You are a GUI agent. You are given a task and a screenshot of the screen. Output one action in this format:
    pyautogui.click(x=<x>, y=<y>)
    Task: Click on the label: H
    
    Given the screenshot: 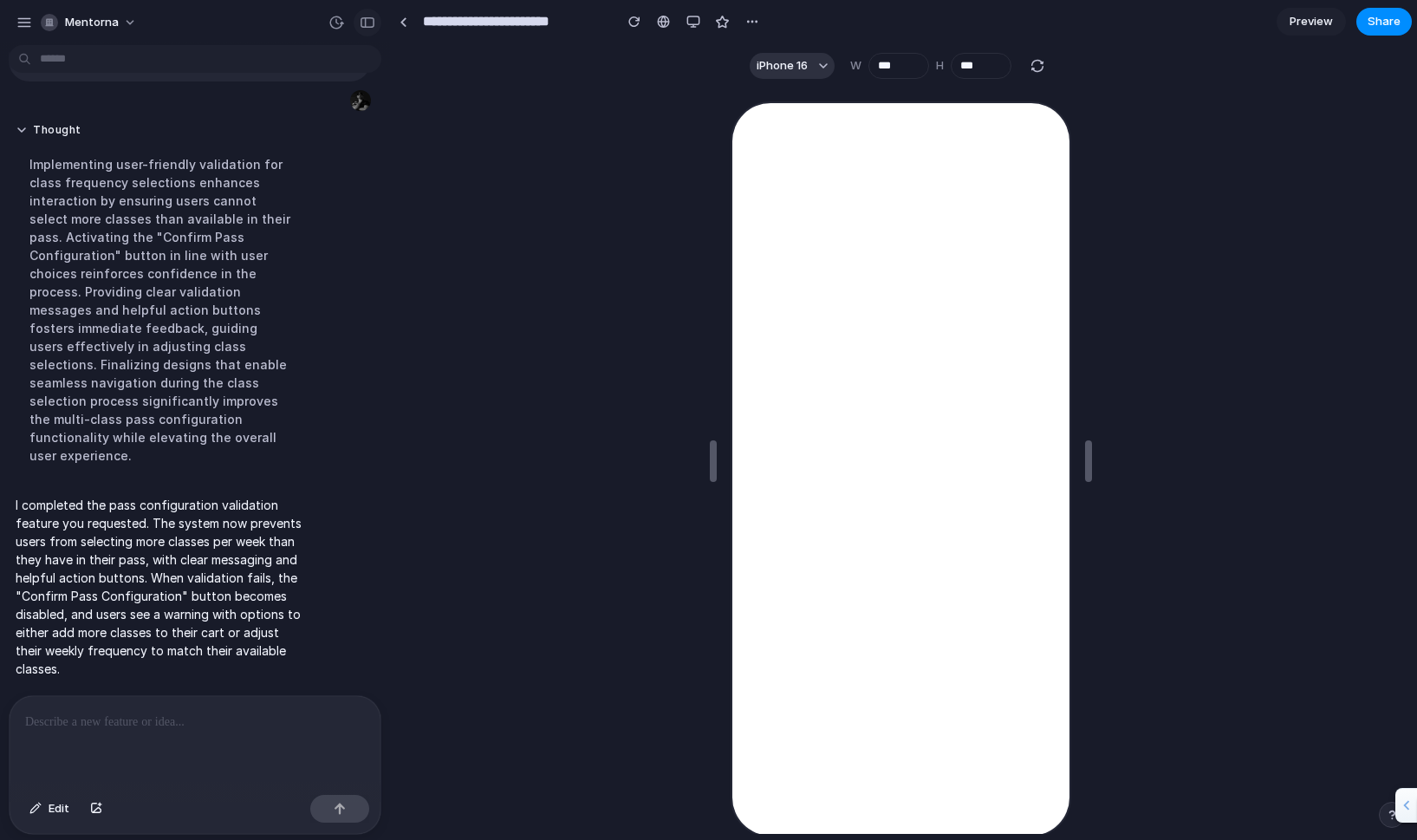 What is the action you would take?
    pyautogui.click(x=939, y=66)
    